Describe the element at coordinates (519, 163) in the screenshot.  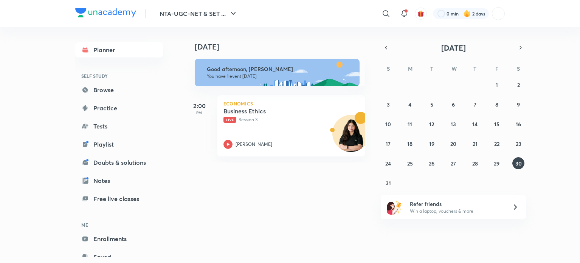
I see `button: August 30, 2025` at that location.